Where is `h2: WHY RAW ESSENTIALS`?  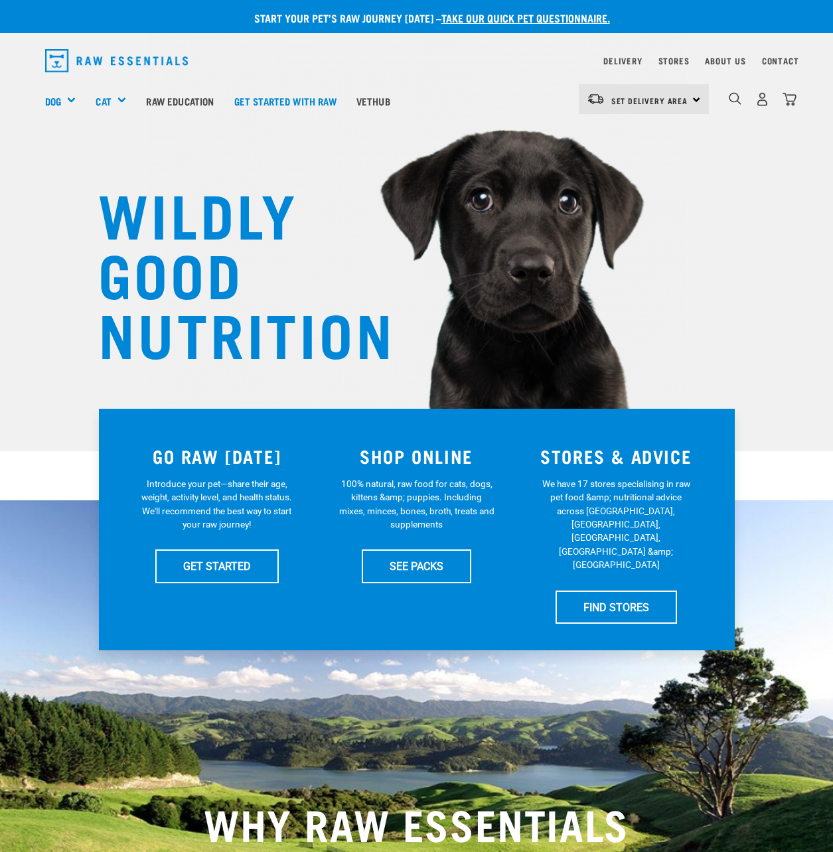
h2: WHY RAW ESSENTIALS is located at coordinates (417, 823).